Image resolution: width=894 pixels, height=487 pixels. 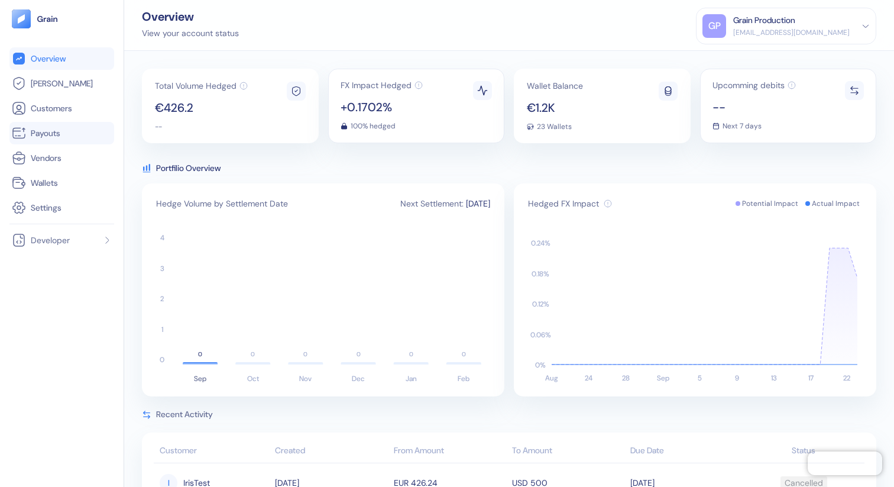 What do you see at coordinates (48, 59) in the screenshot?
I see `span: Overview` at bounding box center [48, 59].